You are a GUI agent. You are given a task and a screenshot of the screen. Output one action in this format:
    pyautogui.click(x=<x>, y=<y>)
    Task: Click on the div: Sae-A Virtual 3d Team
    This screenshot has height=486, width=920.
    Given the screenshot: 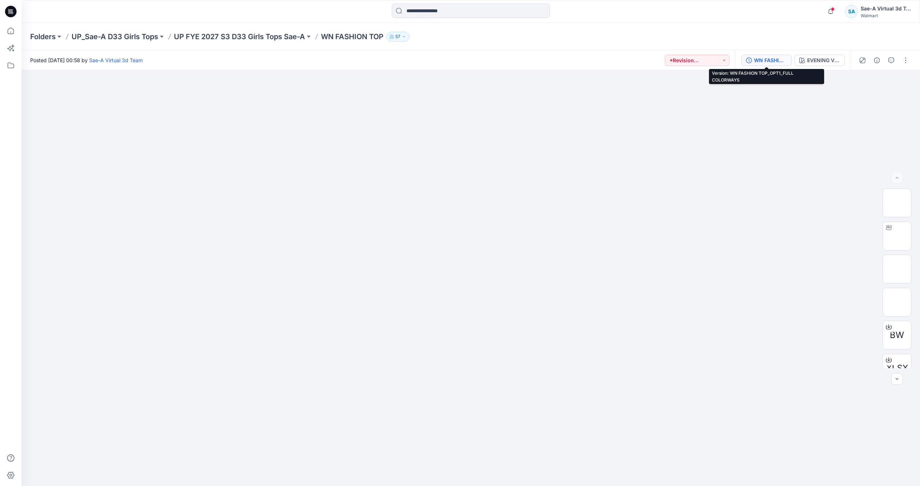 What is the action you would take?
    pyautogui.click(x=886, y=9)
    